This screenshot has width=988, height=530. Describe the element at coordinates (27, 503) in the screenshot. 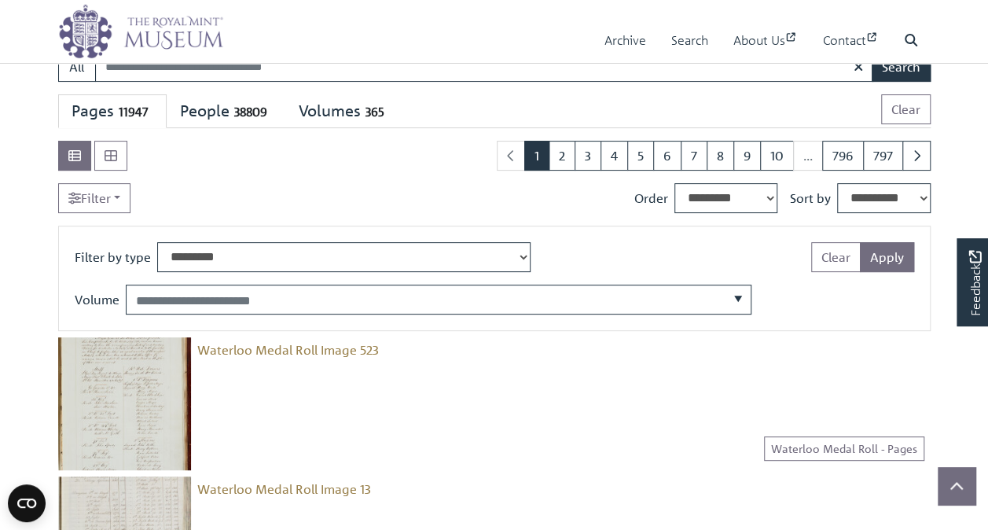

I see `button: Open CMP widget` at that location.